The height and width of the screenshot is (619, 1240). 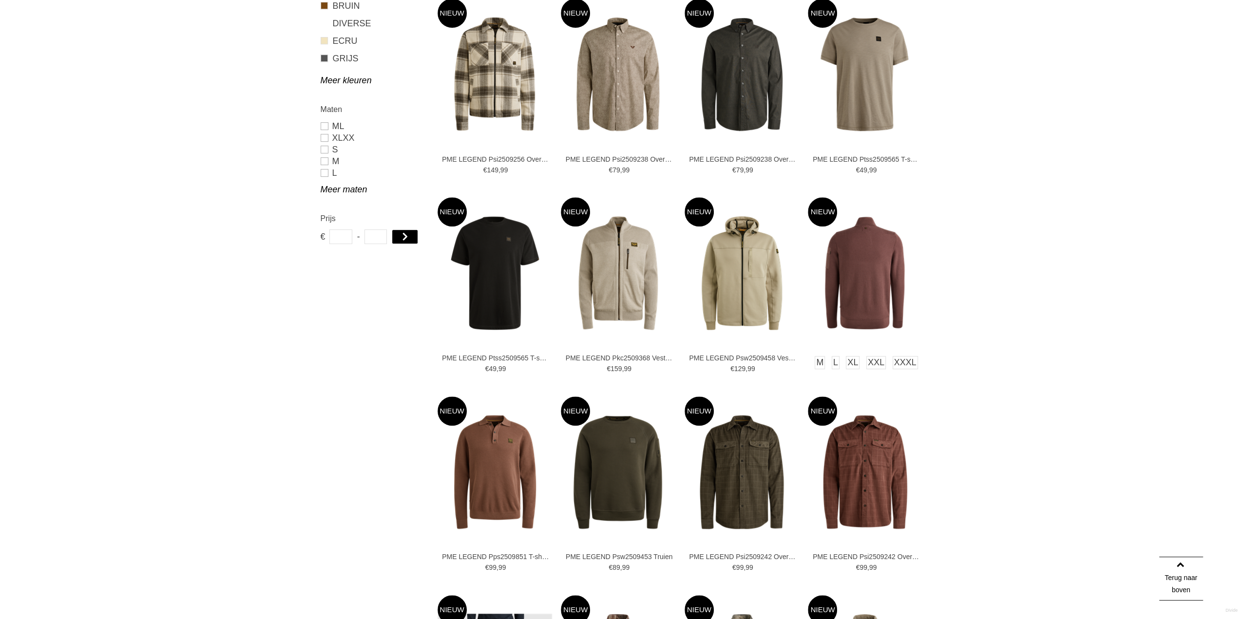 I want to click on span: 129, so click(x=739, y=369).